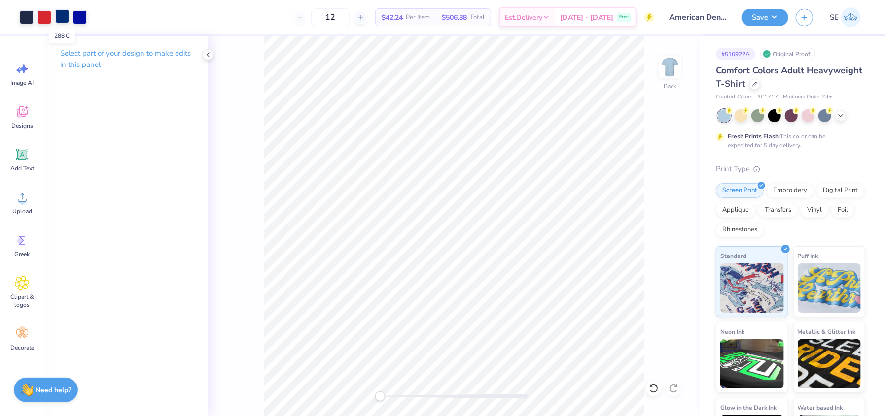  Describe the element at coordinates (22, 126) in the screenshot. I see `span: Designs` at that location.